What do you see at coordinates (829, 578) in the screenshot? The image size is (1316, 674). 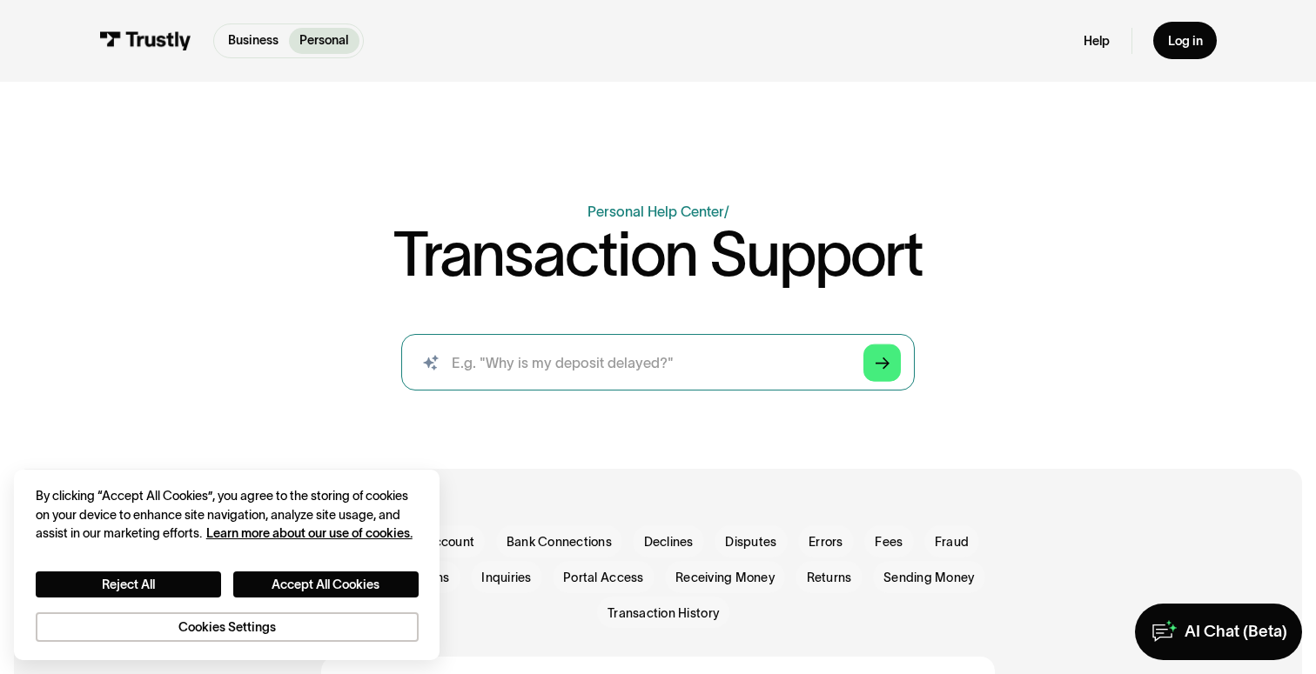 I see `span: Returns` at bounding box center [829, 578].